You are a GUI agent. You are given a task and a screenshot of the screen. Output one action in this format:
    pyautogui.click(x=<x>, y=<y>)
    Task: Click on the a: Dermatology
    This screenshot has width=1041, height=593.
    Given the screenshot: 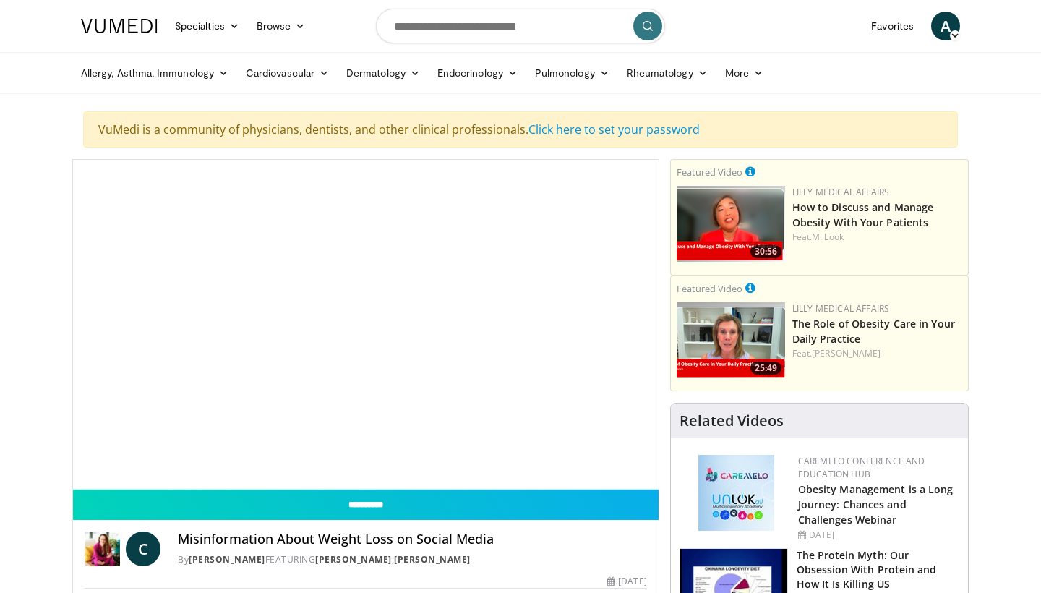 What is the action you would take?
    pyautogui.click(x=383, y=73)
    